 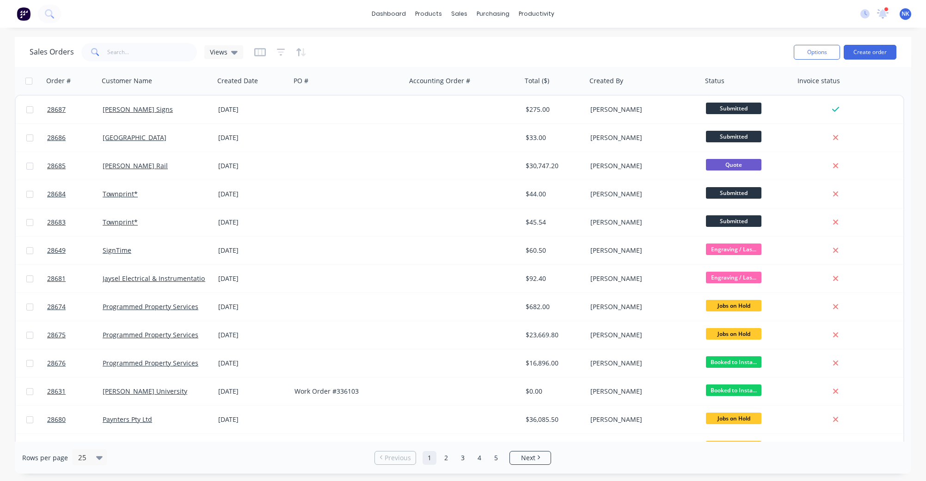 I want to click on a: 28649, so click(x=75, y=251).